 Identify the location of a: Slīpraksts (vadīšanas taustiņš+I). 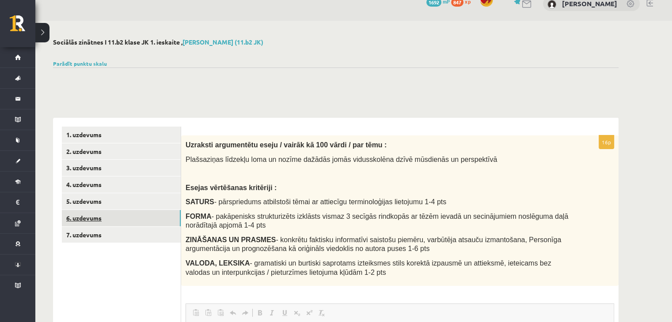
(272, 313).